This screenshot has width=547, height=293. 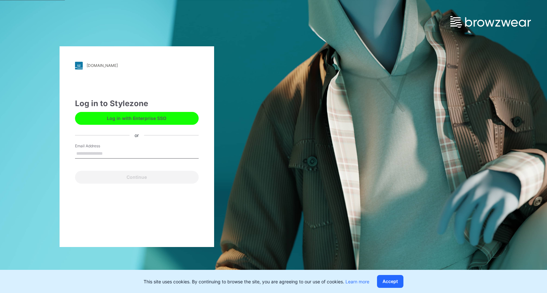 I want to click on label: Email Address, so click(x=98, y=146).